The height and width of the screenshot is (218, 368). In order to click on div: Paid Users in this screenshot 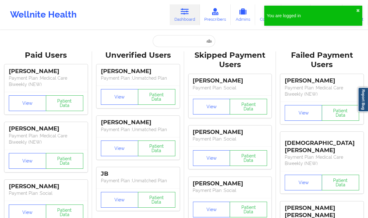, I will do `click(46, 55)`.